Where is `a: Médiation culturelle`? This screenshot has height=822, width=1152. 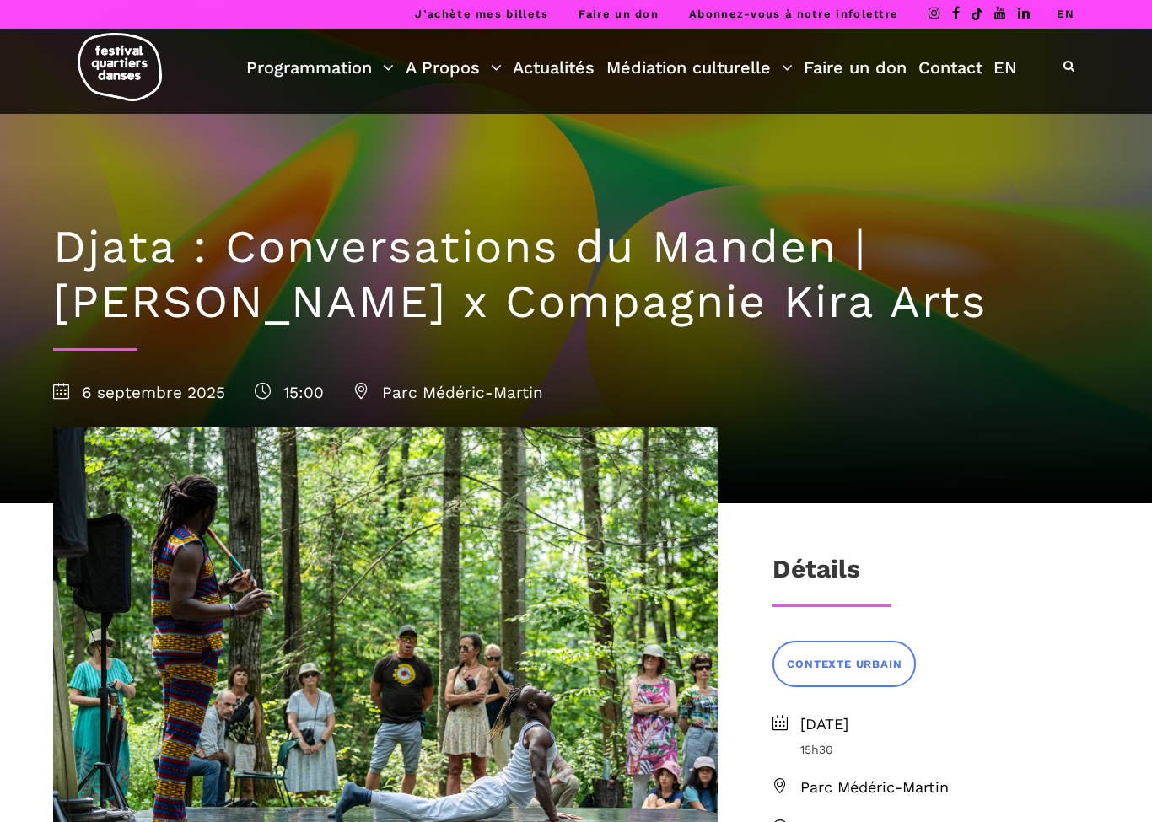 a: Médiation culturelle is located at coordinates (699, 67).